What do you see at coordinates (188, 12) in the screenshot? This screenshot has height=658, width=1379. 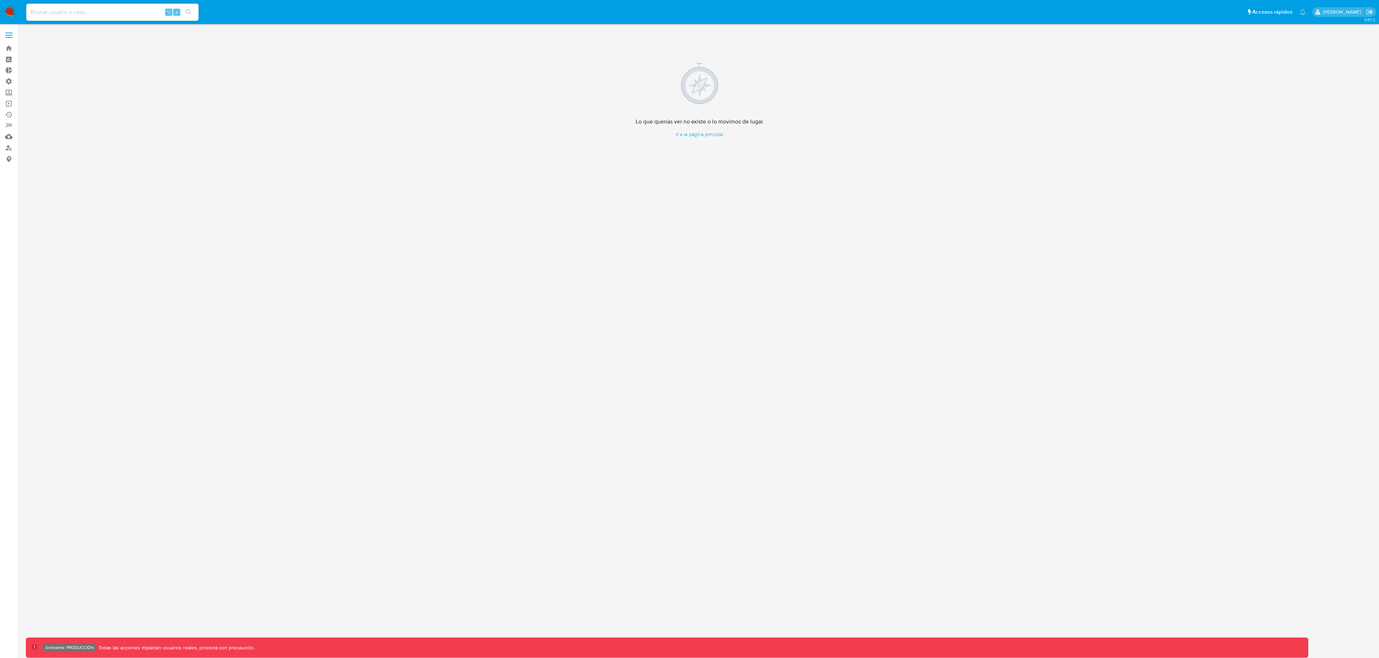 I see `button: search-icon` at bounding box center [188, 12].